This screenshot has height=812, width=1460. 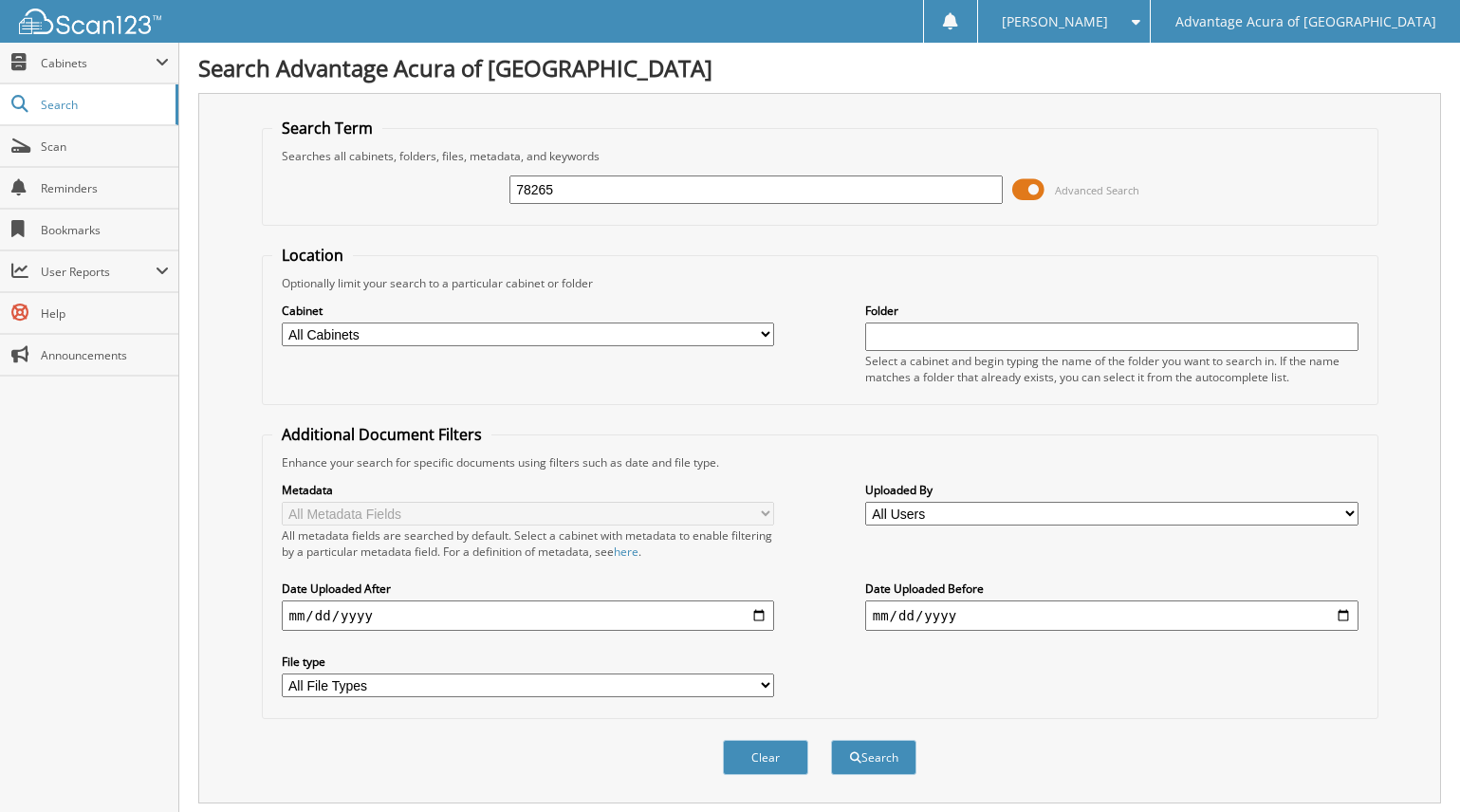 I want to click on button: Clear, so click(x=766, y=757).